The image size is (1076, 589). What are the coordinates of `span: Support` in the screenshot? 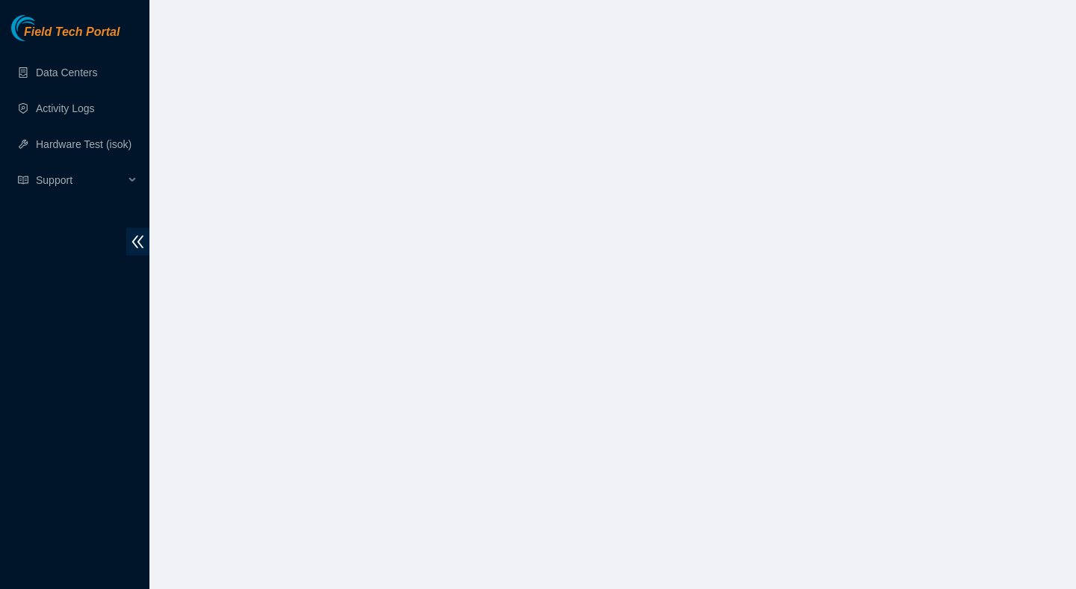 It's located at (80, 180).